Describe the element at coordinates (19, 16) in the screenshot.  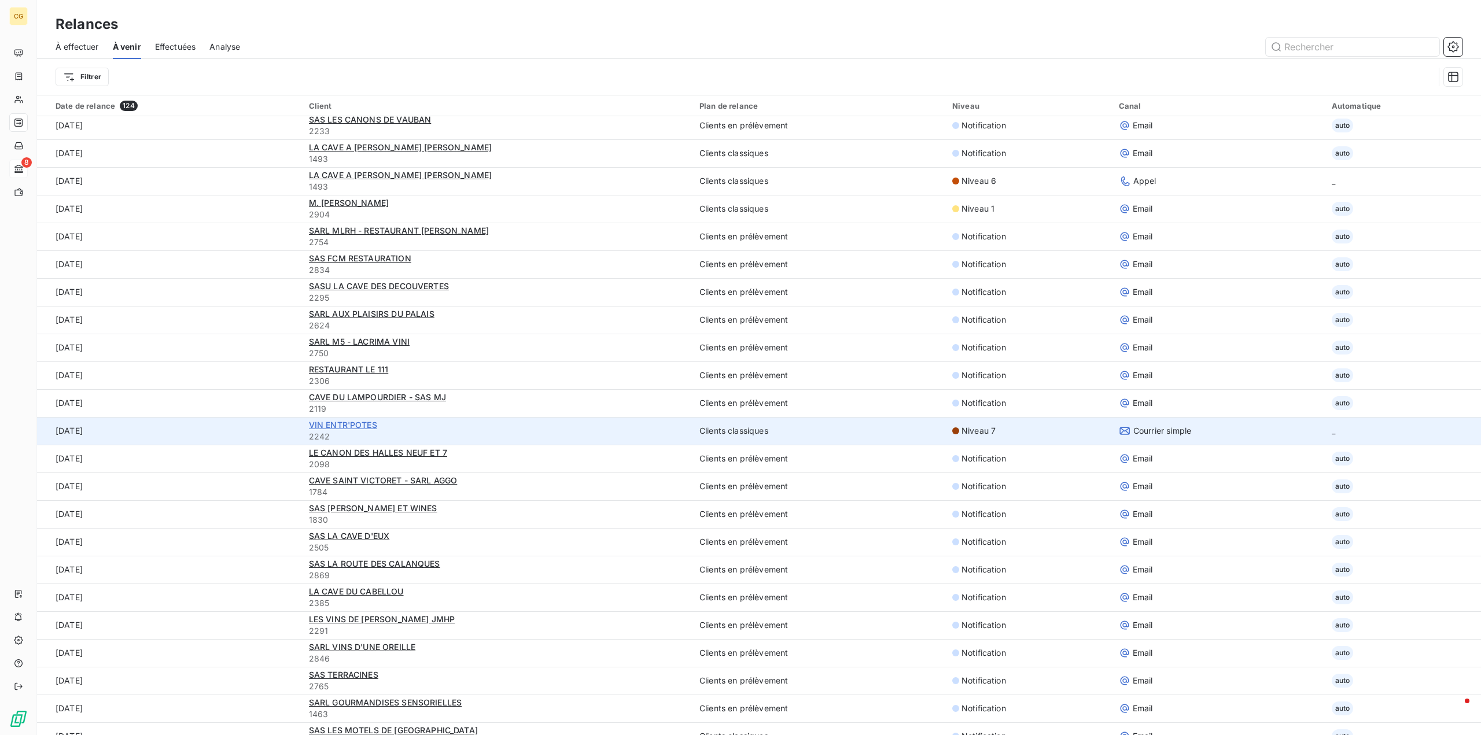
I see `div: CG` at that location.